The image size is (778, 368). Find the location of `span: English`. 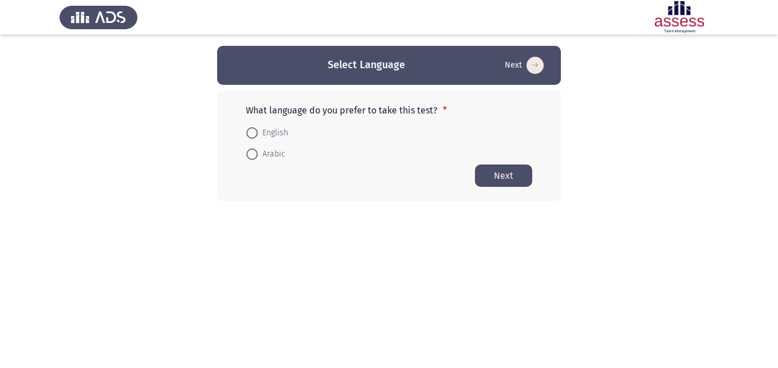

span: English is located at coordinates (273, 133).